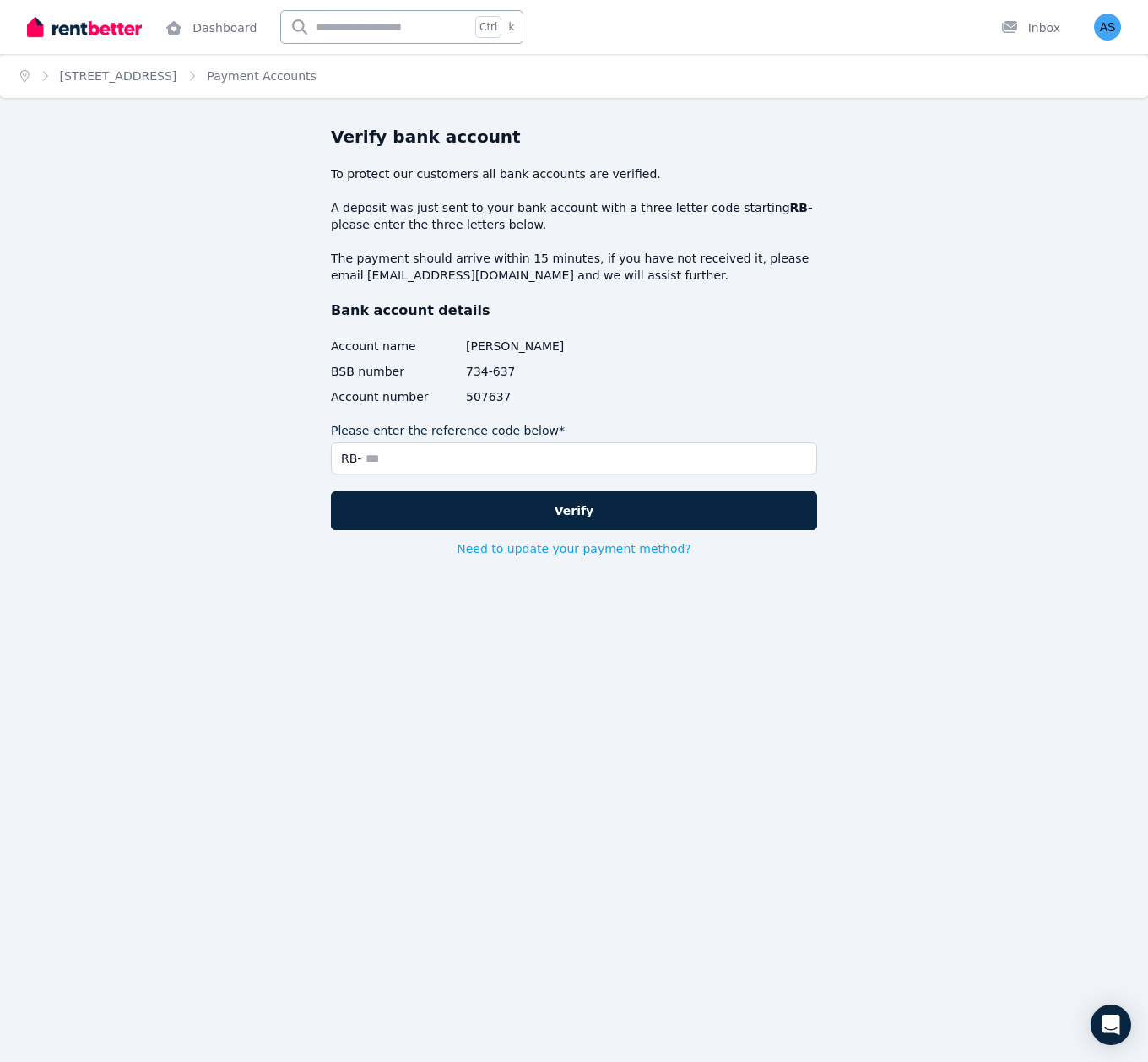 This screenshot has height=1062, width=1148. Describe the element at coordinates (574, 216) in the screenshot. I see `p: A deposit was just sent to your bank account with a three letter code starting please enter the t...` at that location.